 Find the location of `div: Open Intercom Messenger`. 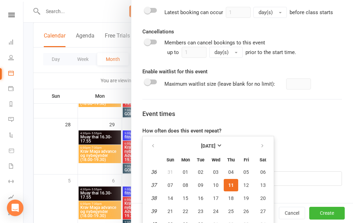

div: Open Intercom Messenger is located at coordinates (15, 208).